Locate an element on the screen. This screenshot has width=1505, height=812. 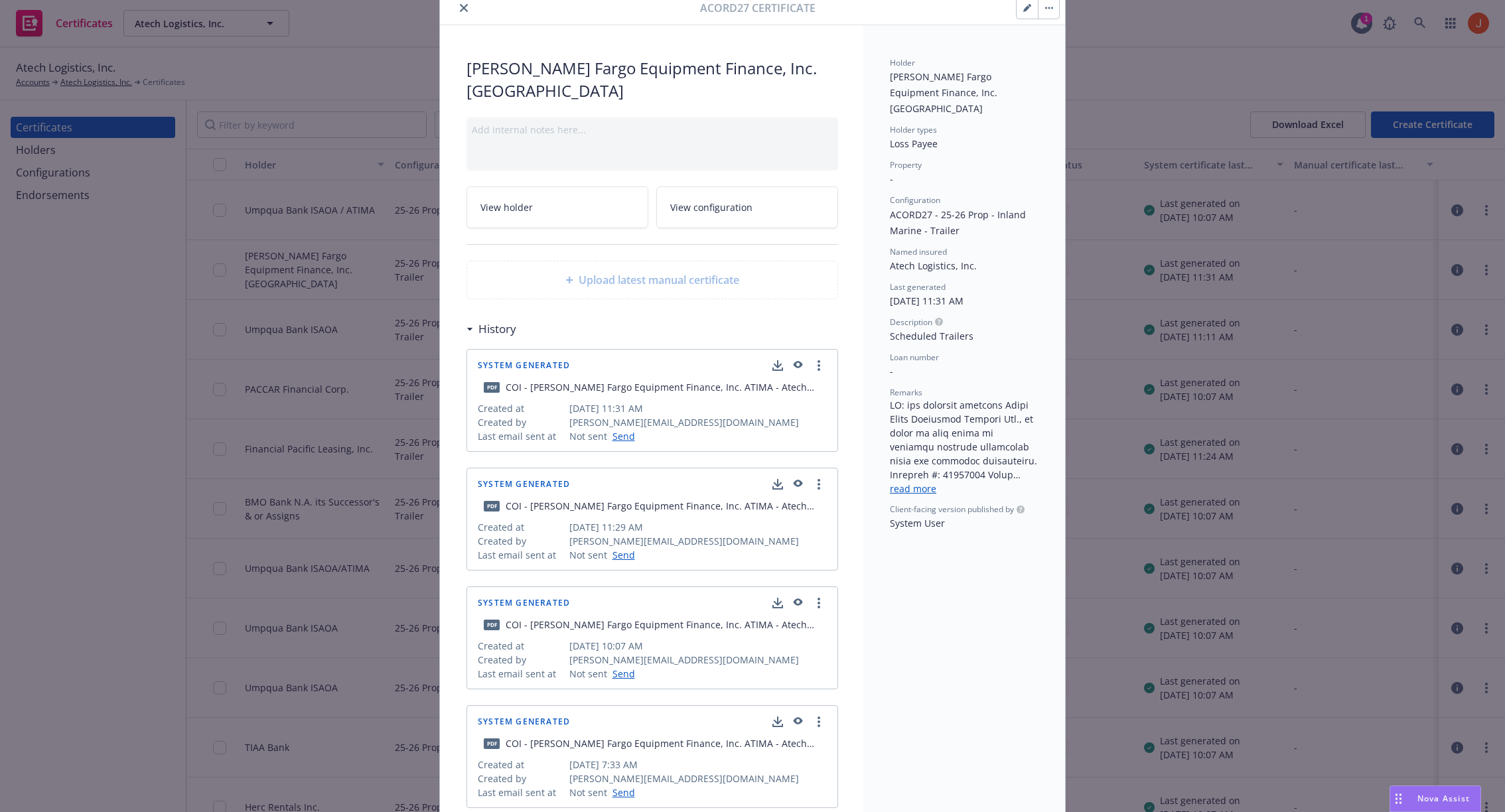
span: Atech Logistics, Inc. is located at coordinates (933, 265).